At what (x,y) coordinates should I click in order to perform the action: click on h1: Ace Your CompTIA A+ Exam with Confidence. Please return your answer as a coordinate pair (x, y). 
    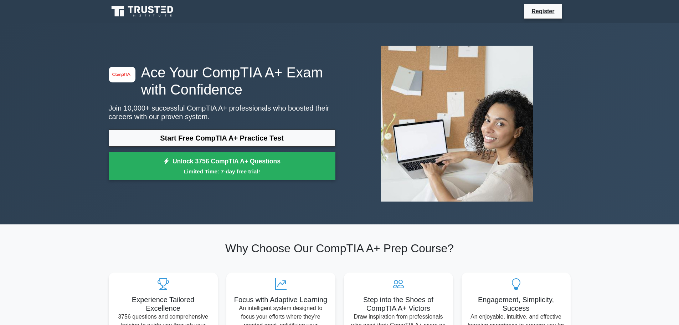
    Looking at the image, I should click on (222, 81).